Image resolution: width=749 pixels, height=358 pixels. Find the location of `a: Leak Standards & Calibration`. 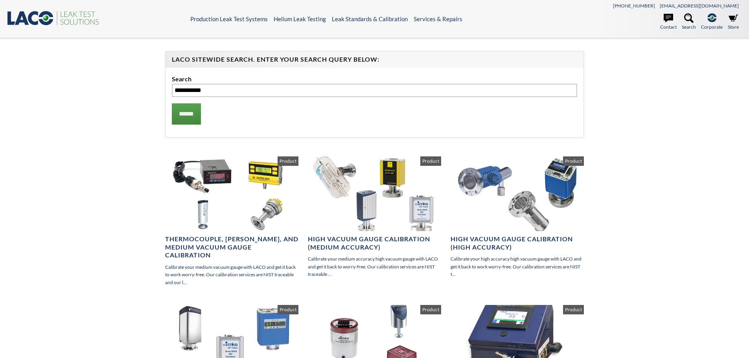

a: Leak Standards & Calibration is located at coordinates (369, 19).